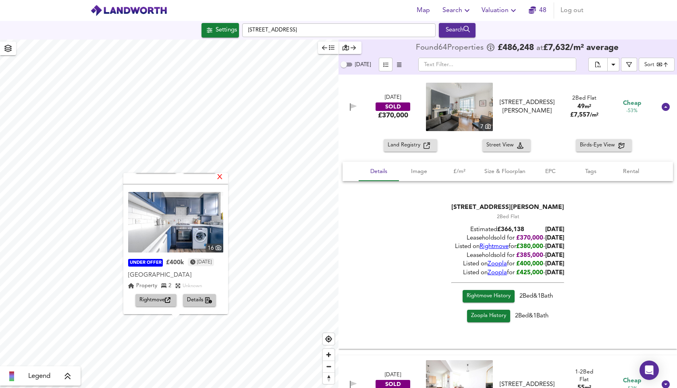  What do you see at coordinates (631, 171) in the screenshot?
I see `span: Rental` at bounding box center [631, 171].